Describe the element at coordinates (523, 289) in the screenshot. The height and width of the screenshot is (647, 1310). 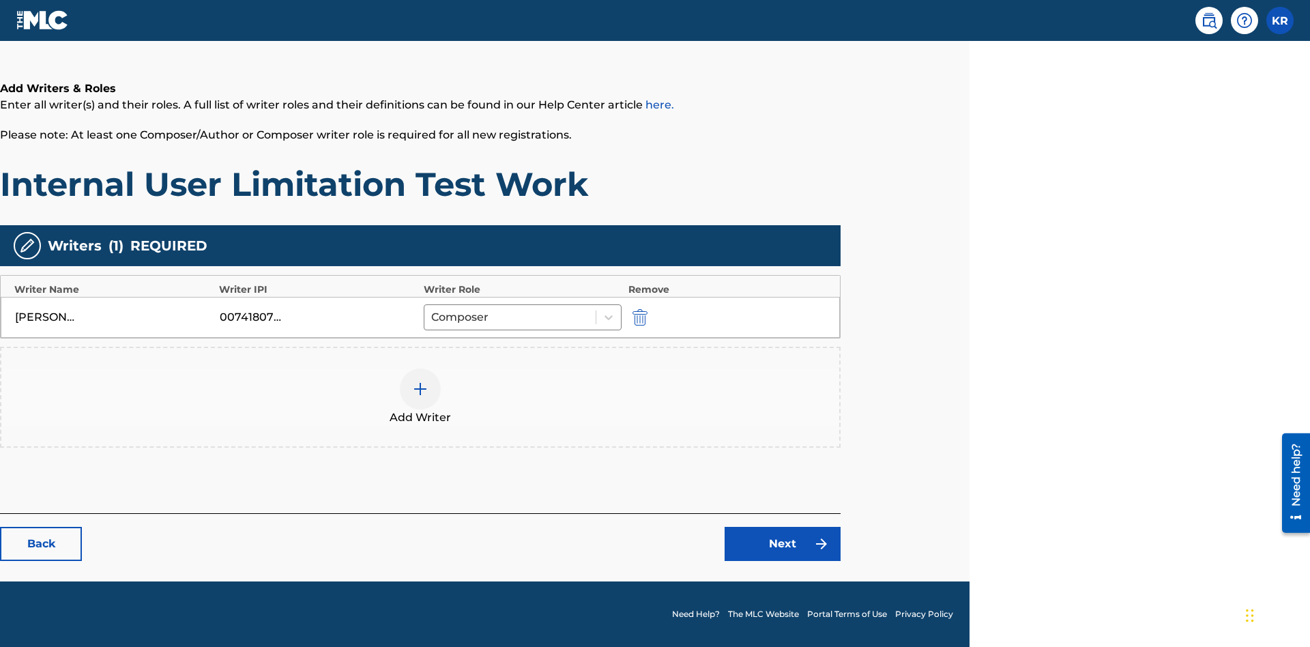
I see `div: Writer Role` at that location.